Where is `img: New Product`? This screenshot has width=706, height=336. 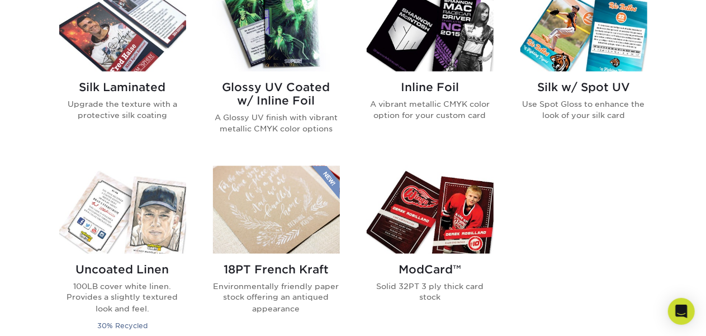
img: New Product is located at coordinates (326, 183).